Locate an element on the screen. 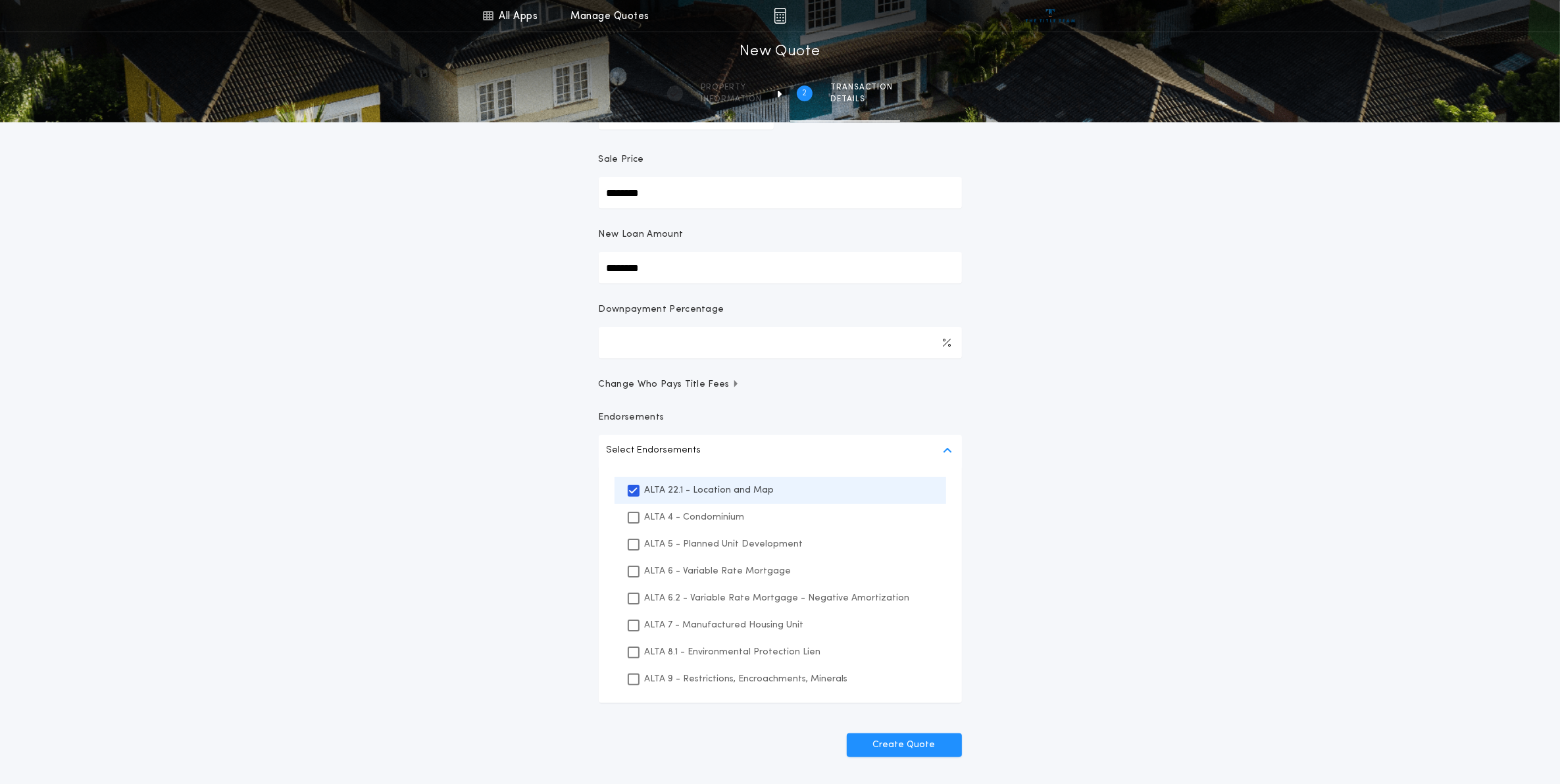  span: information is located at coordinates (732, 99).